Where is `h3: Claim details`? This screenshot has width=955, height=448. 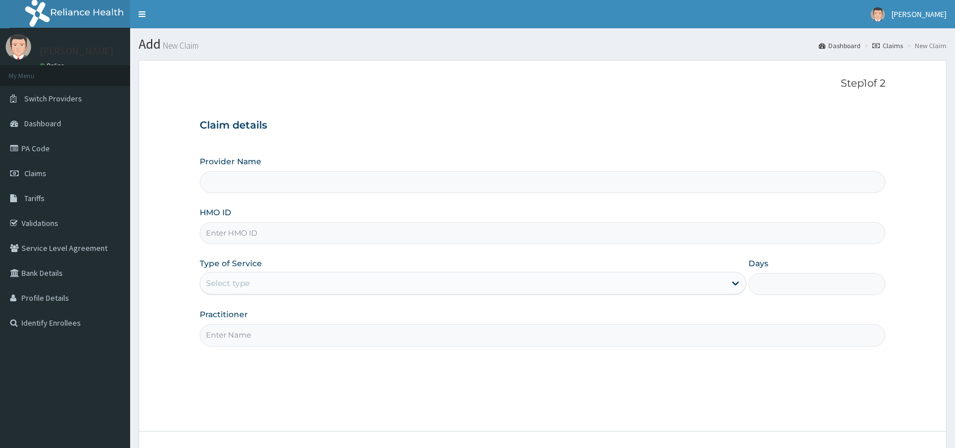 h3: Claim details is located at coordinates (543, 126).